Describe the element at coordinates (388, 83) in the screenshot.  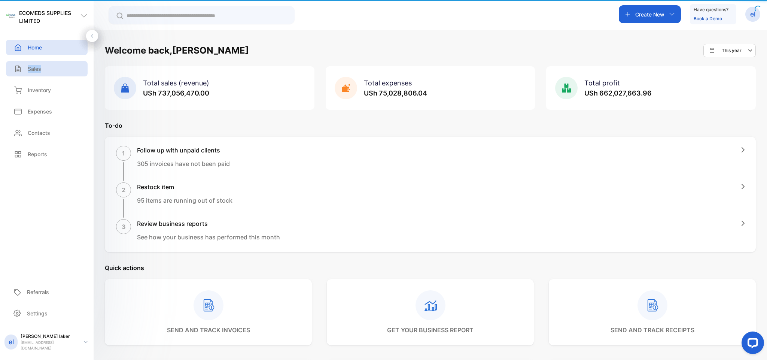
I see `span: Total expenses` at that location.